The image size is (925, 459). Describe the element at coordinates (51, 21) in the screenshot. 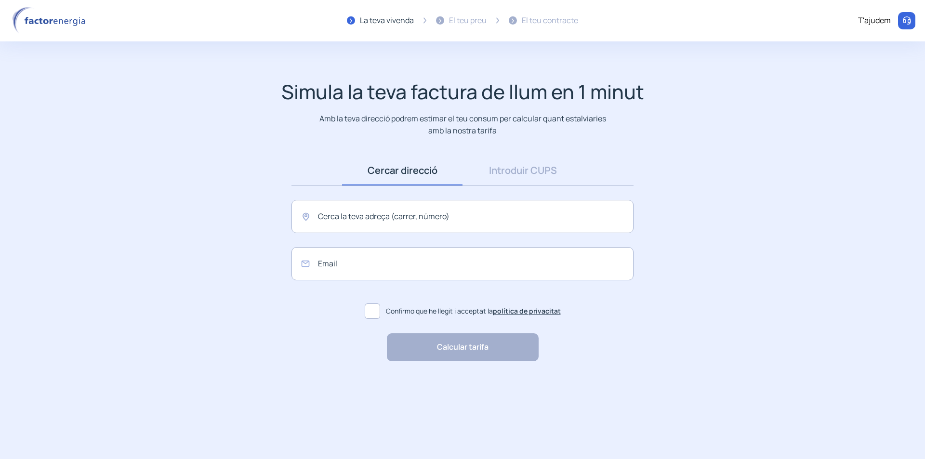

I see `img: logo factor` at that location.